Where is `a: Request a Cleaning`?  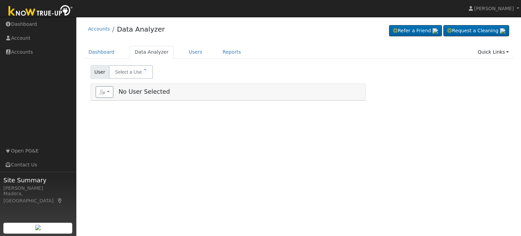
a: Request a Cleaning is located at coordinates (476, 31).